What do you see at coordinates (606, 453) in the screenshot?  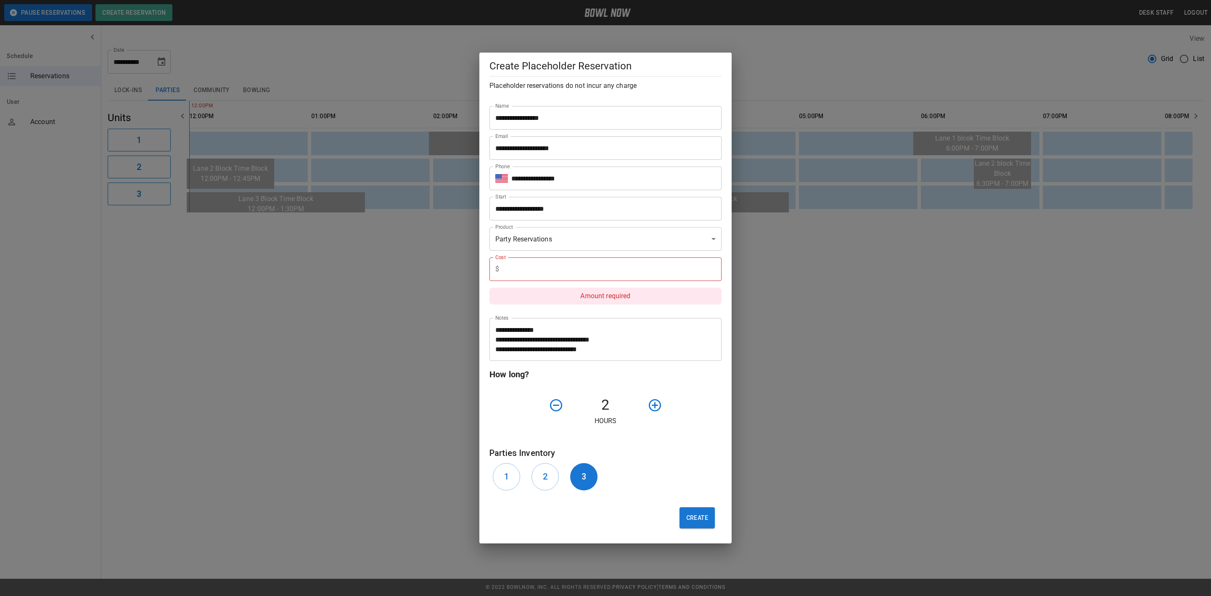 I see `h6: Parties Inventory` at bounding box center [606, 453].